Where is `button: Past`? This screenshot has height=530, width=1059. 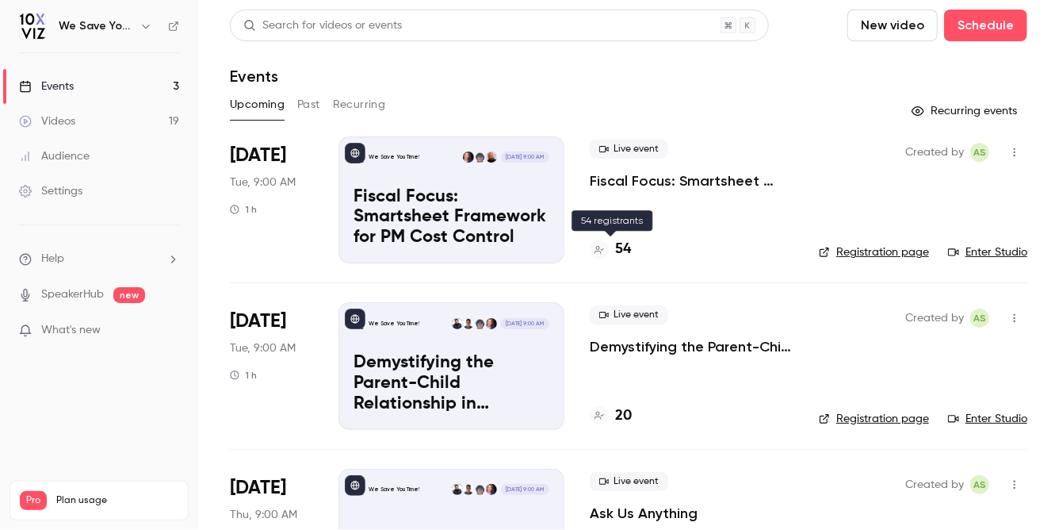
button: Past is located at coordinates (308, 105).